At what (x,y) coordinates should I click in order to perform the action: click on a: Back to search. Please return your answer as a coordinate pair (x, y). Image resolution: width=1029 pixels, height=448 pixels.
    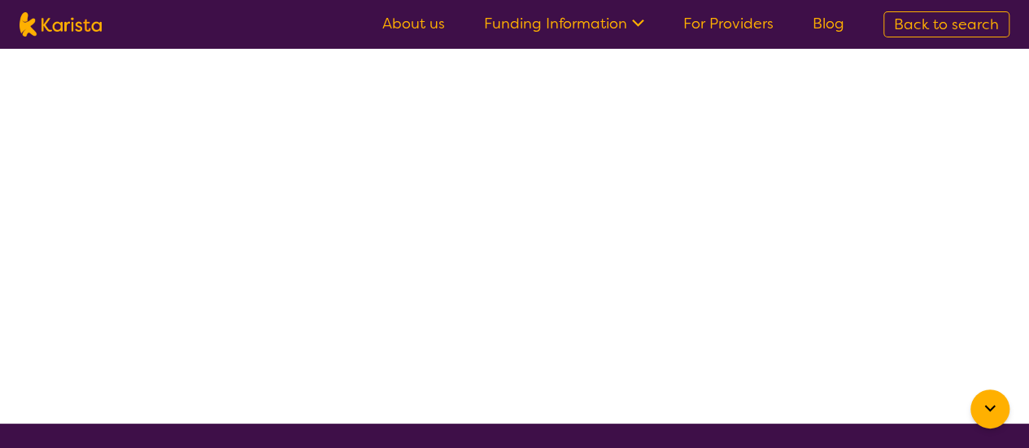
    Looking at the image, I should click on (946, 24).